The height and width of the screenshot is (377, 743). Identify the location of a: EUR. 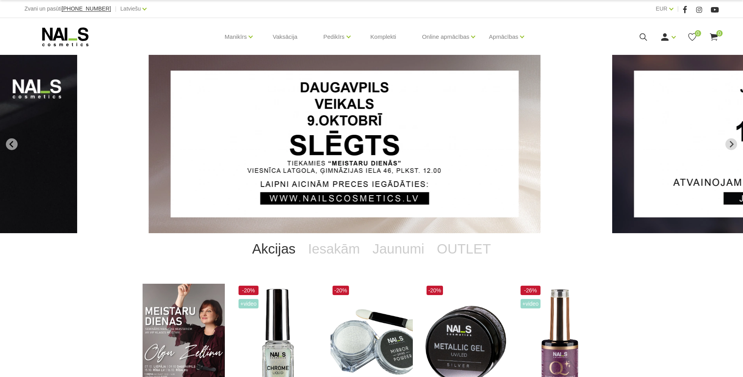
(662, 9).